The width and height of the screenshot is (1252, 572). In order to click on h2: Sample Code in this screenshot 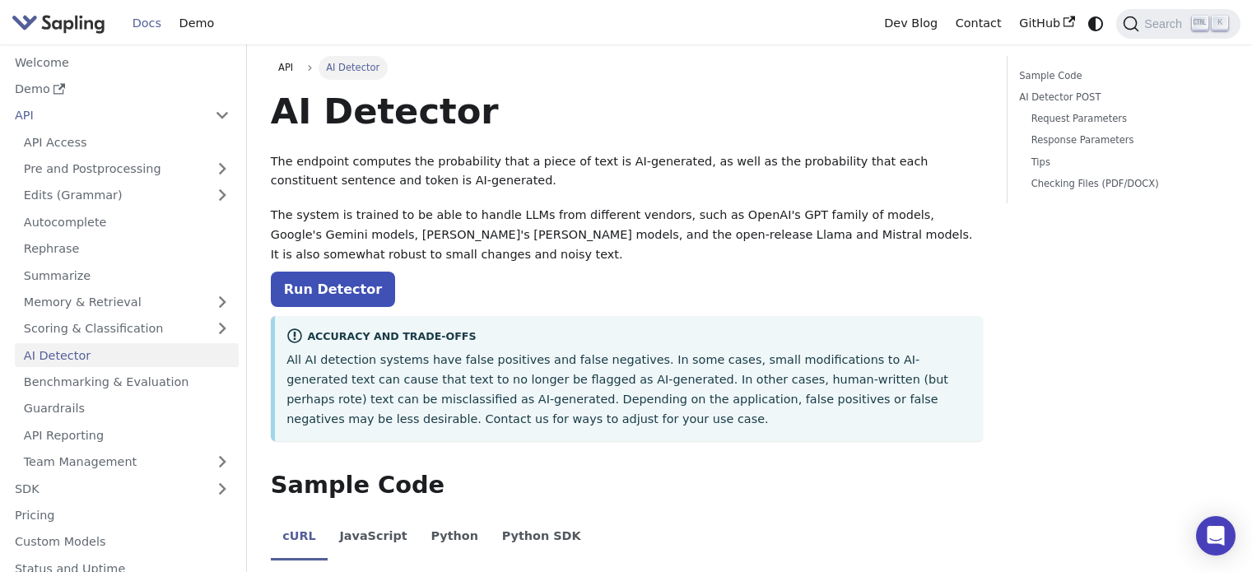, I will do `click(626, 486)`.